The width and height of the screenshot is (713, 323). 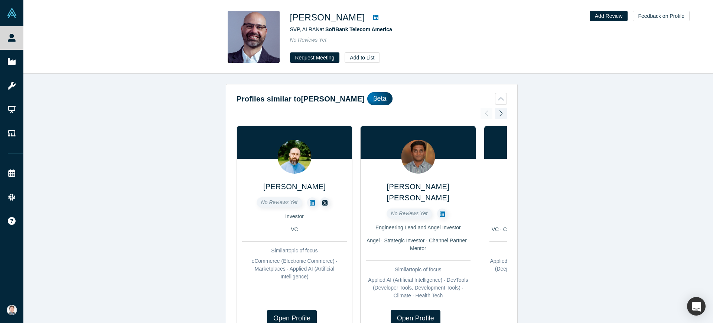 I want to click on div: VC, so click(x=294, y=229).